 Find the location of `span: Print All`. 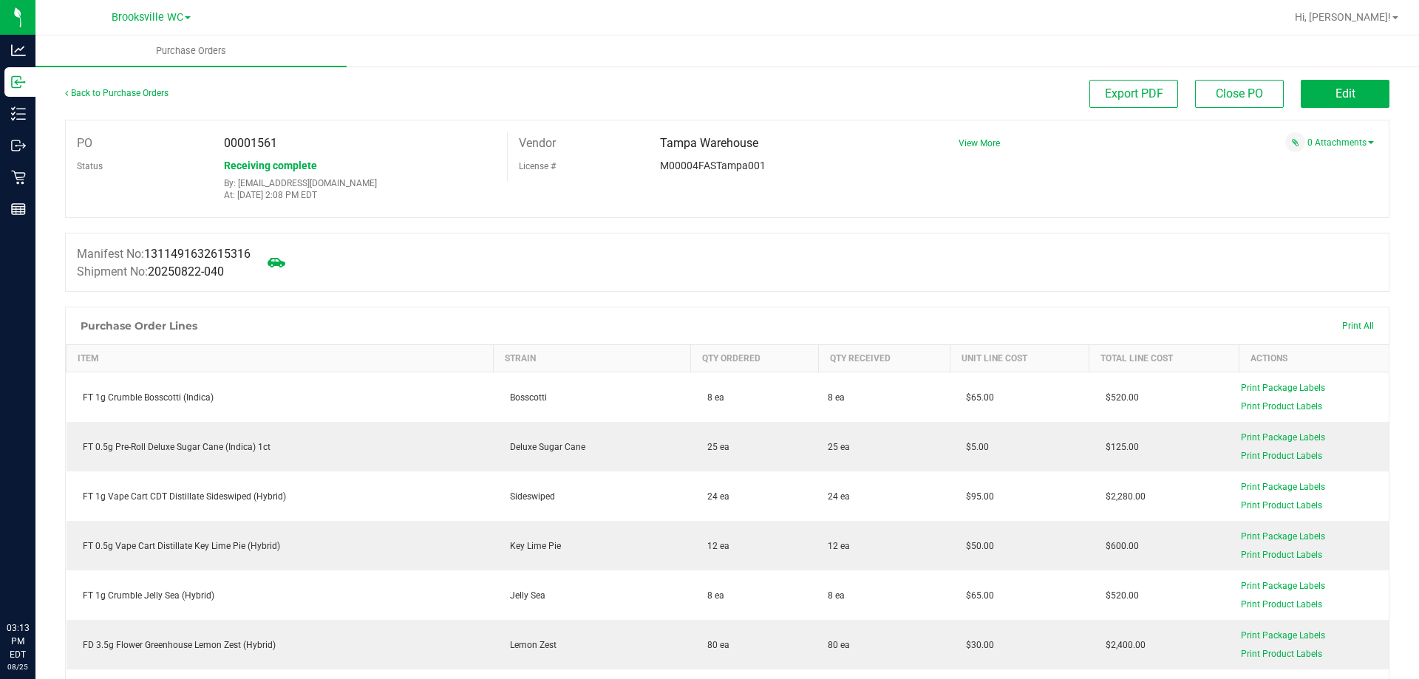

span: Print All is located at coordinates (1357, 326).